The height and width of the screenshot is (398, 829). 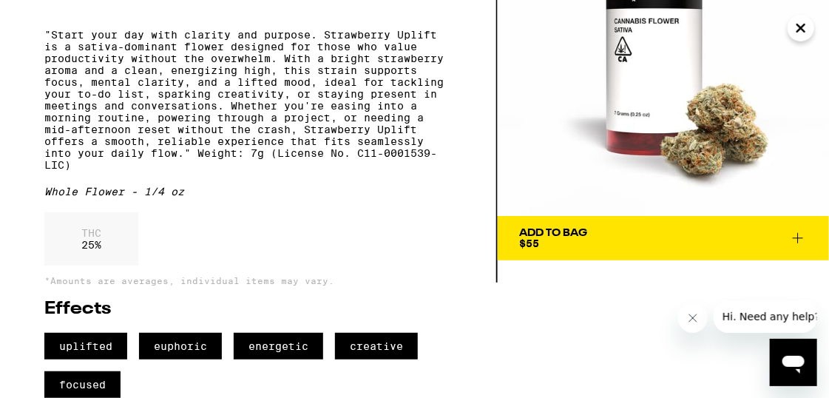 What do you see at coordinates (86, 346) in the screenshot?
I see `span: uplifted` at bounding box center [86, 346].